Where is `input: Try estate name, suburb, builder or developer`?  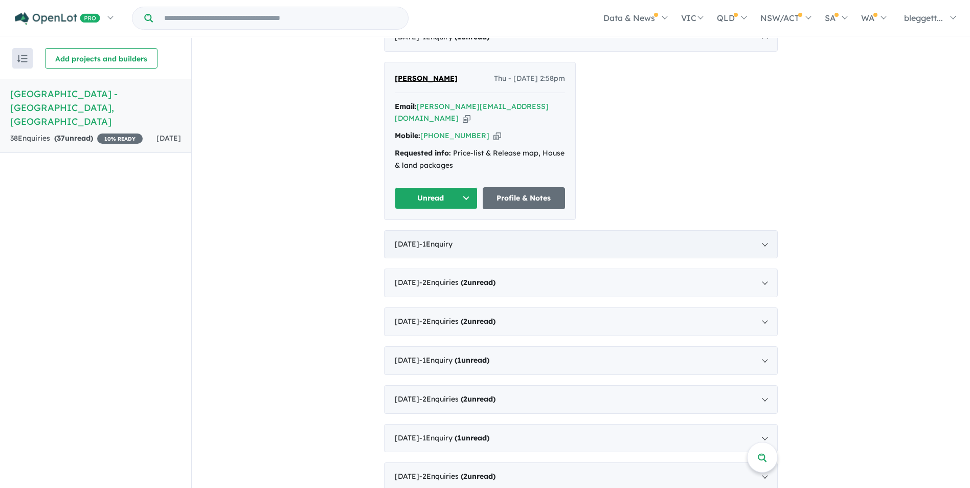 input: Try estate name, suburb, builder or developer is located at coordinates (280, 18).